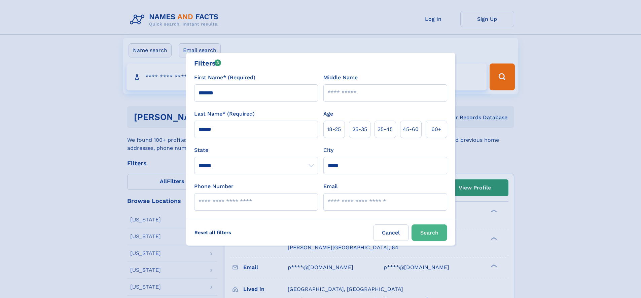  I want to click on label: Reset all filters, so click(213, 233).